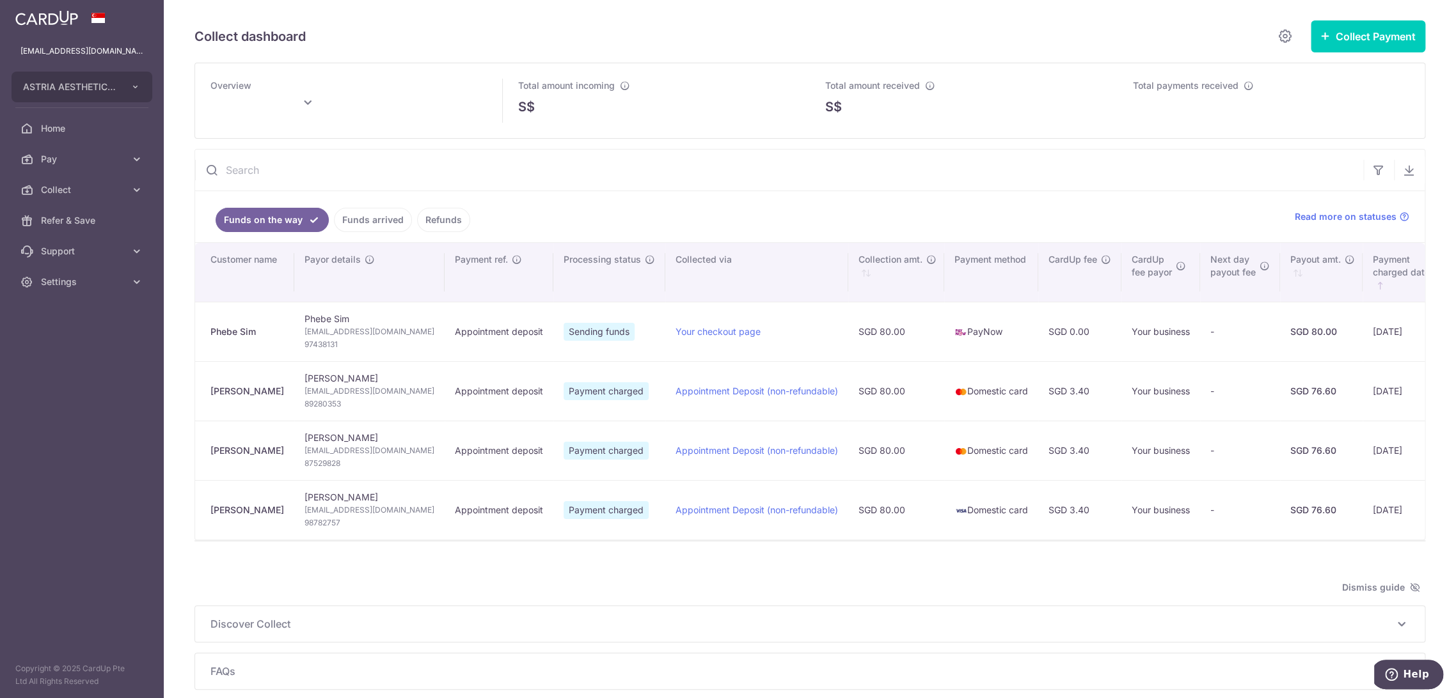 Image resolution: width=1456 pixels, height=698 pixels. Describe the element at coordinates (83, 251) in the screenshot. I see `span: Support` at that location.